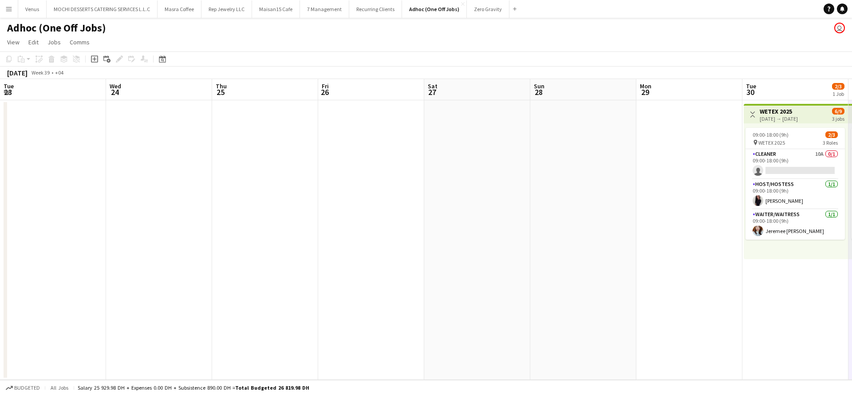  I want to click on div: Salary 25 929.98 DH + Expenses 0.00 DH + Subsistence 890.00 DH =, so click(193, 387).